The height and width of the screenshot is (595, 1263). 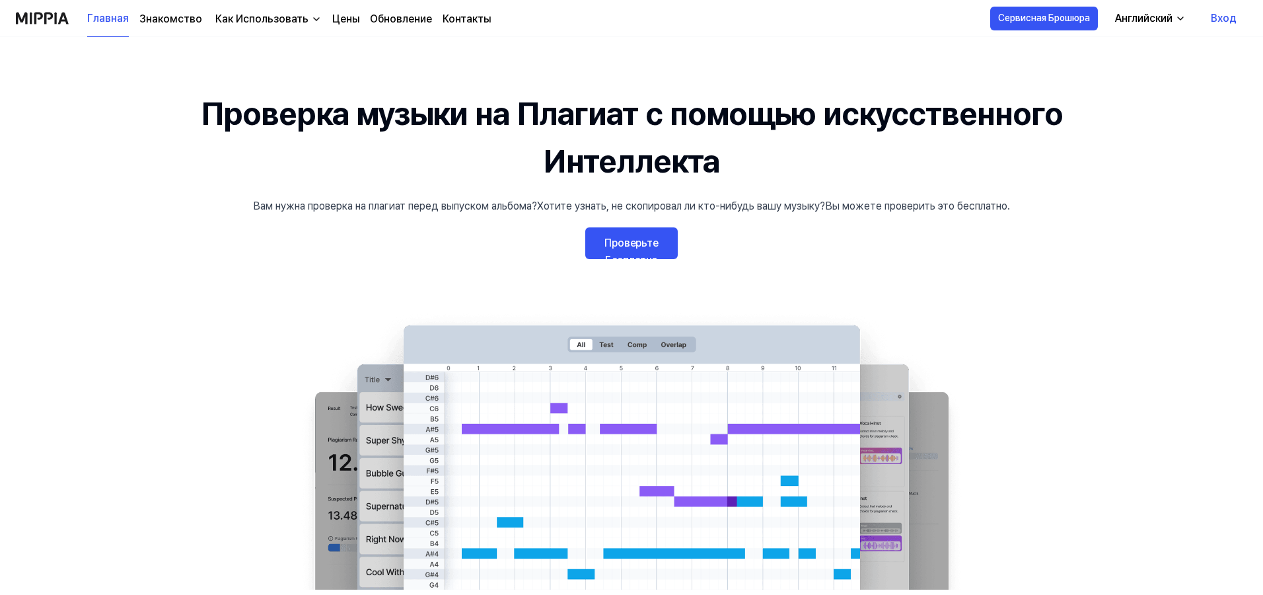 I want to click on a: Знакомство, so click(x=170, y=19).